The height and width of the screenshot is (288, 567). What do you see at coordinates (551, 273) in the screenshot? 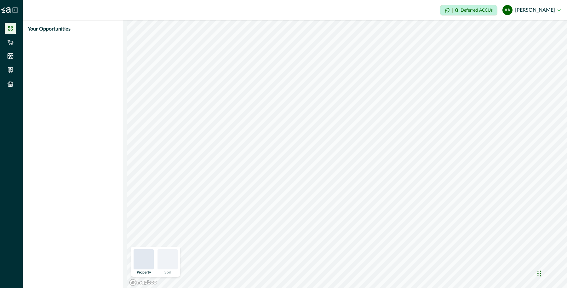
I see `div: Chat Widget` at bounding box center [551, 273].